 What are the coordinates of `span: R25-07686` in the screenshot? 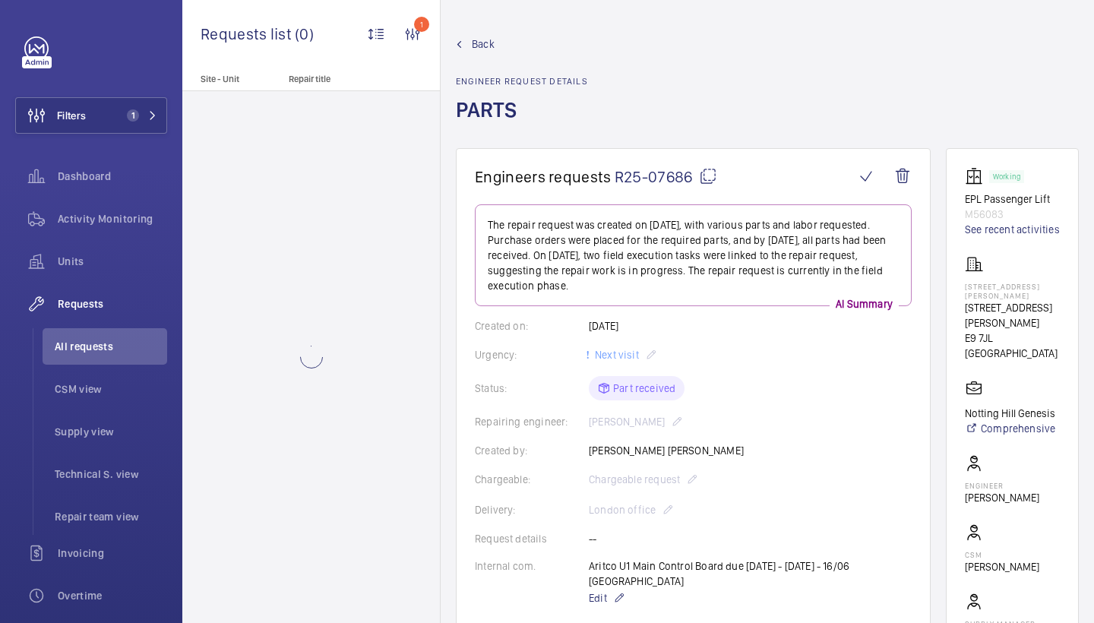 It's located at (666, 176).